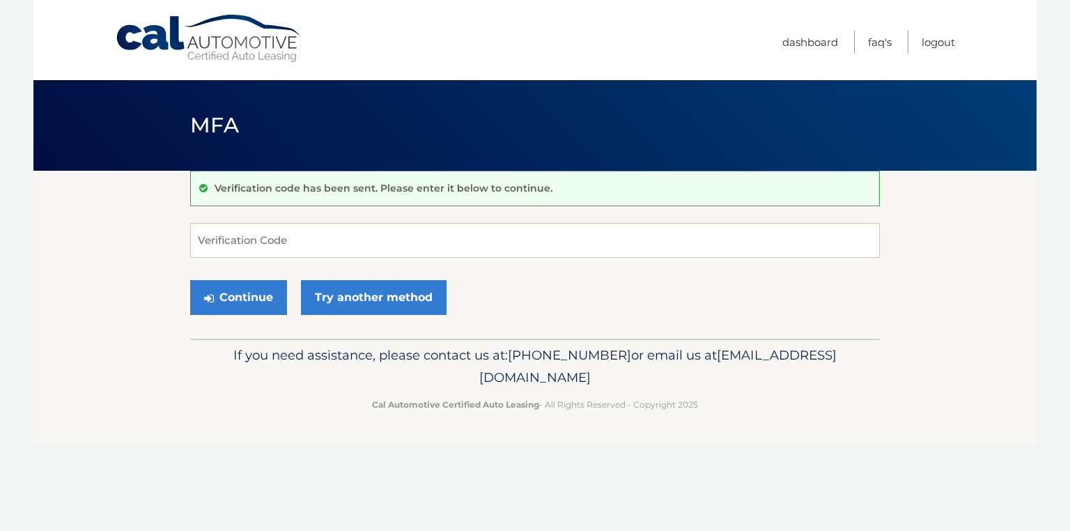  I want to click on a: Logout, so click(938, 42).